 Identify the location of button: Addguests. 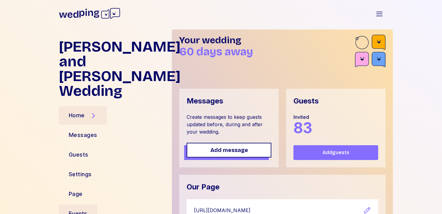
(336, 153).